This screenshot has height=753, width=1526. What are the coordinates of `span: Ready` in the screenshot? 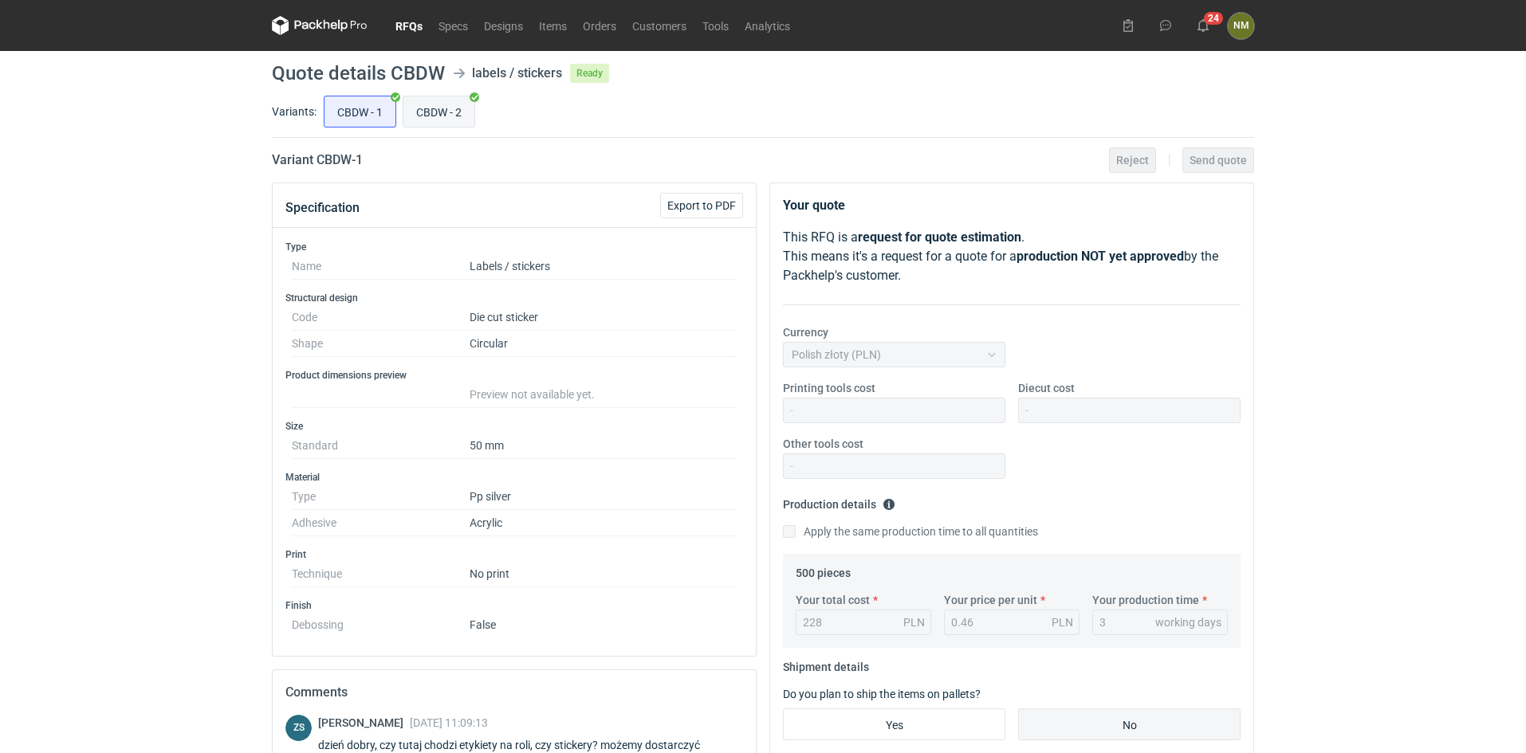 It's located at (589, 73).